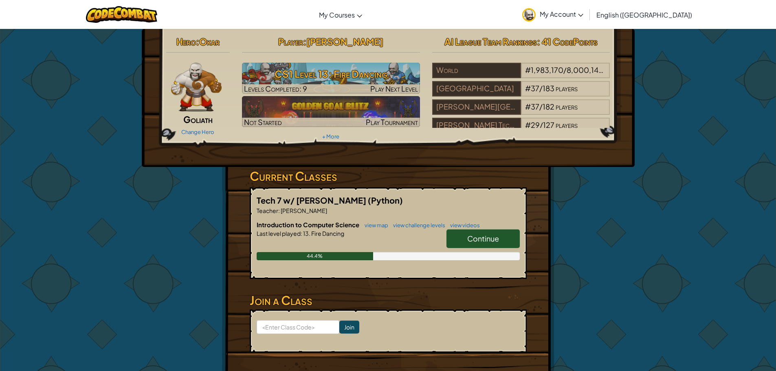 This screenshot has width=776, height=371. Describe the element at coordinates (196, 87) in the screenshot. I see `img: goliath-pose.png` at that location.